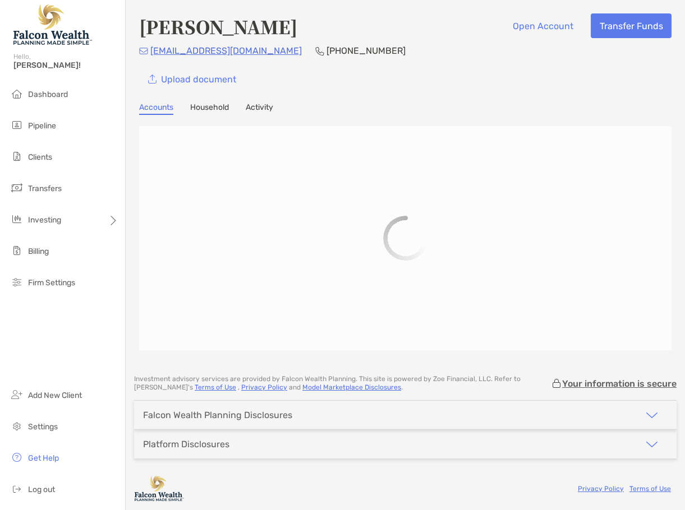 Image resolution: width=685 pixels, height=510 pixels. What do you see at coordinates (42, 490) in the screenshot?
I see `span: Log out` at bounding box center [42, 490].